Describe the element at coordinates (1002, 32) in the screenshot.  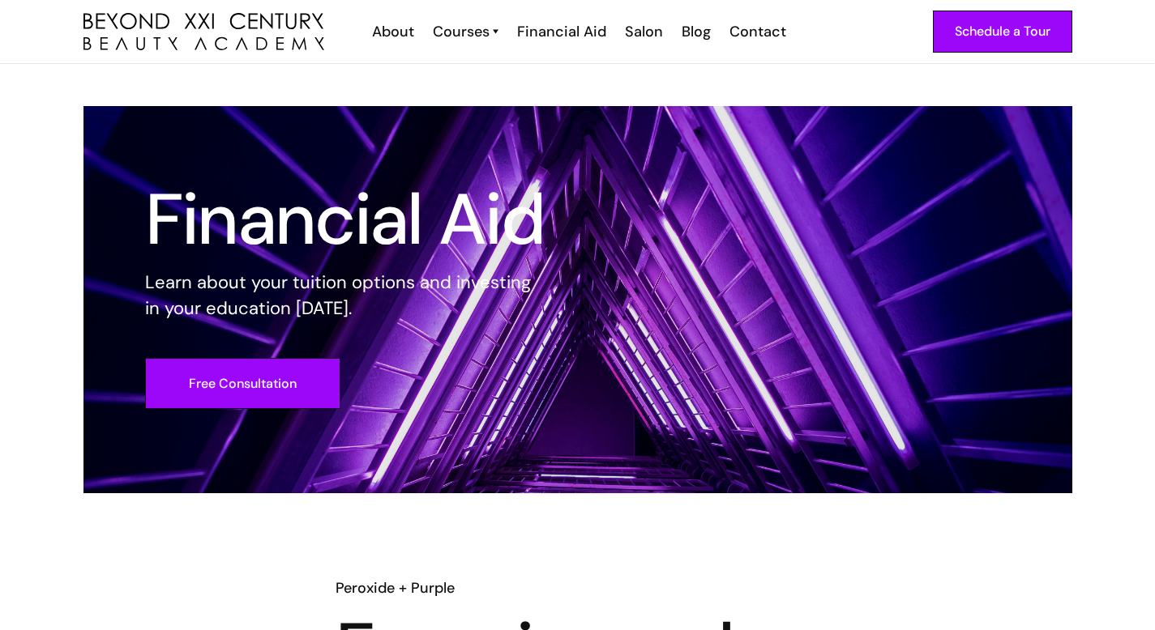
I see `div: Schedule a Tour` at that location.